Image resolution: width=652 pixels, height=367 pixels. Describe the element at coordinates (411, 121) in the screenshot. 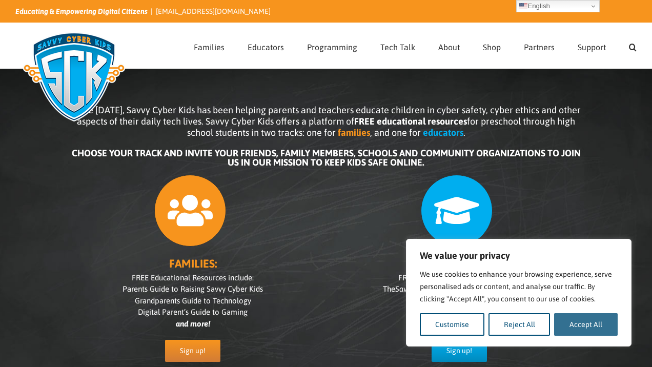

I see `b: FREE educational resources` at that location.